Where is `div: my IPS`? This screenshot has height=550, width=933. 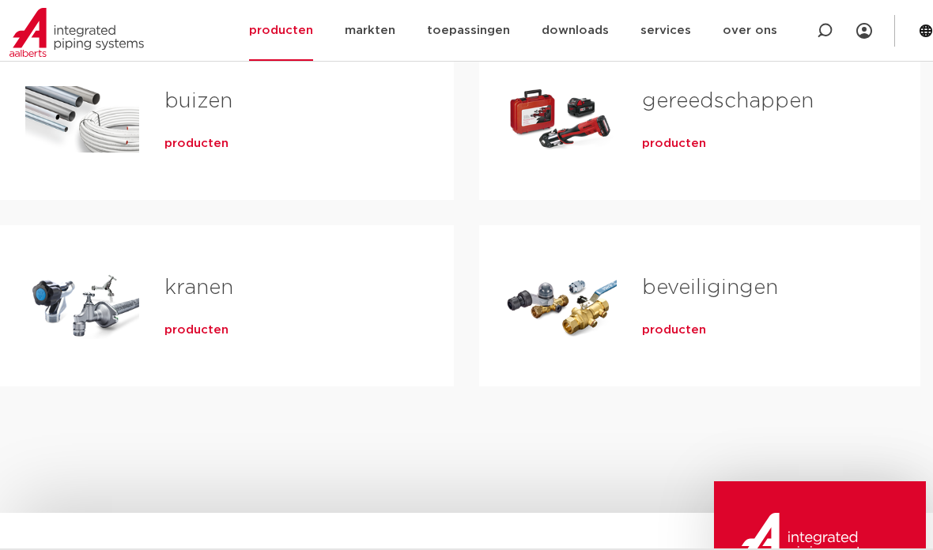
div: my IPS is located at coordinates (864, 31).